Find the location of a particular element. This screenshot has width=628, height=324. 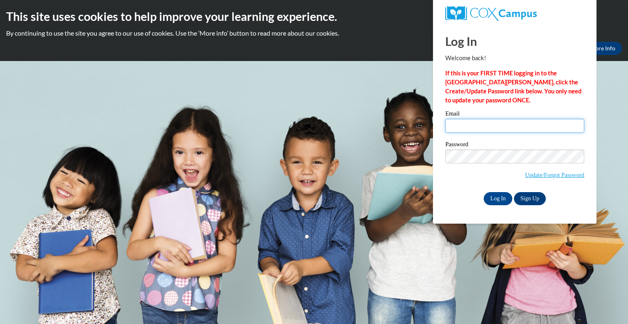

img: COX Campus is located at coordinates (491, 13).